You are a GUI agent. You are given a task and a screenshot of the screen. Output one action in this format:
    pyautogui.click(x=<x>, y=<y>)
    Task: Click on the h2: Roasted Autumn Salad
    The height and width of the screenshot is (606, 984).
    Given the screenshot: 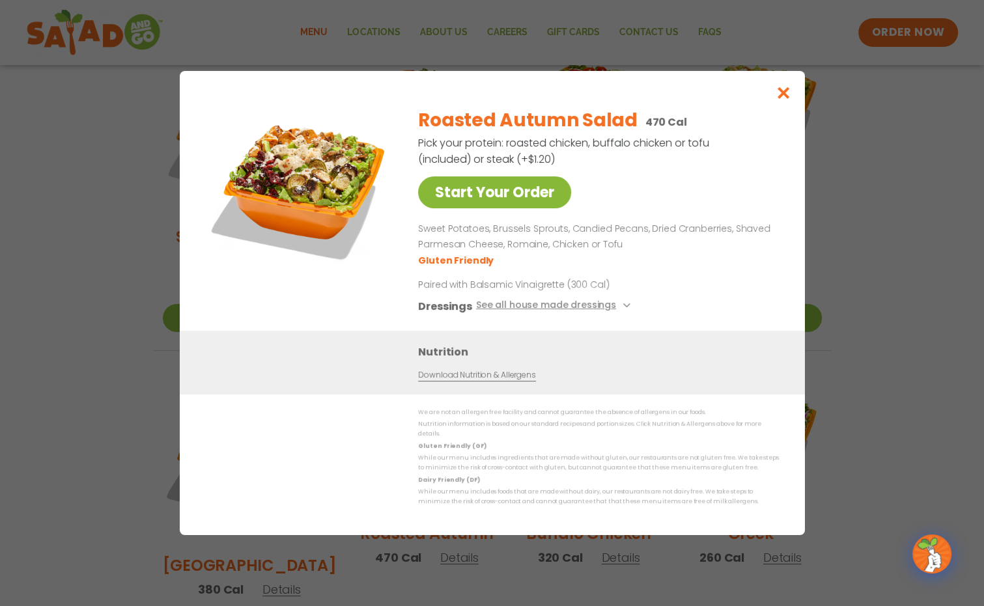 What is the action you would take?
    pyautogui.click(x=528, y=120)
    